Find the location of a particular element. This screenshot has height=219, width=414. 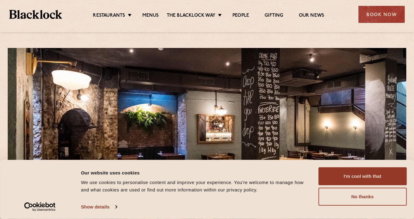

a: Show details is located at coordinates (99, 206).